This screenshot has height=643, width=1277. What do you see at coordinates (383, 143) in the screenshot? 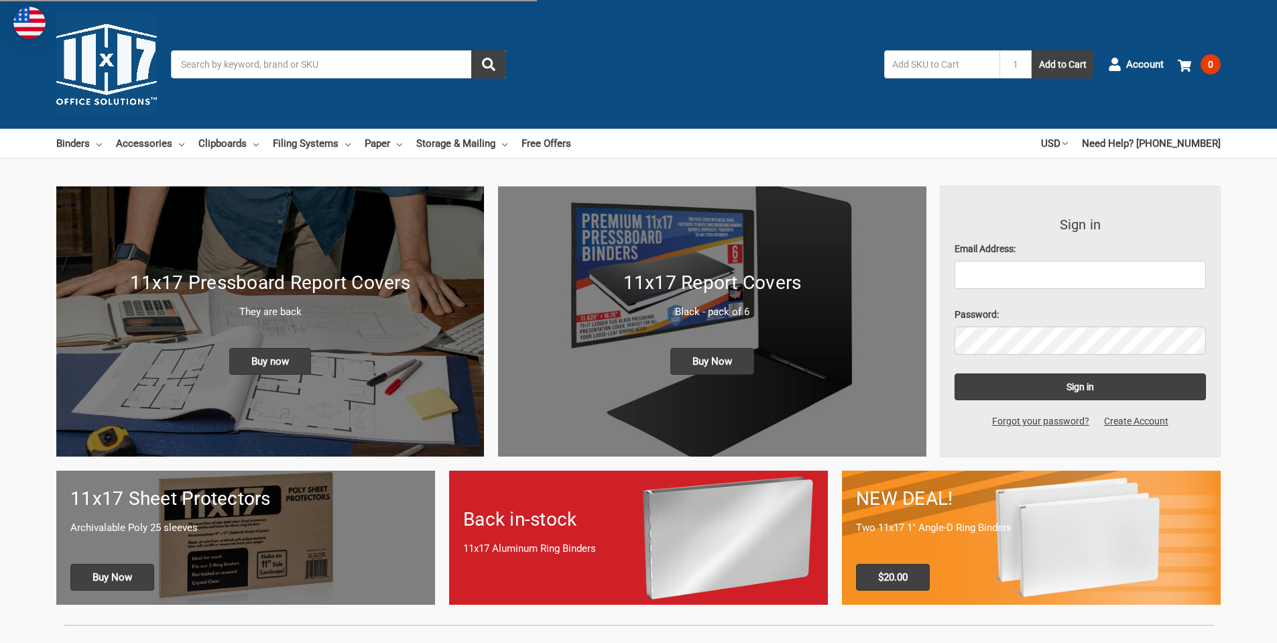
I see `a: Paper` at bounding box center [383, 143].